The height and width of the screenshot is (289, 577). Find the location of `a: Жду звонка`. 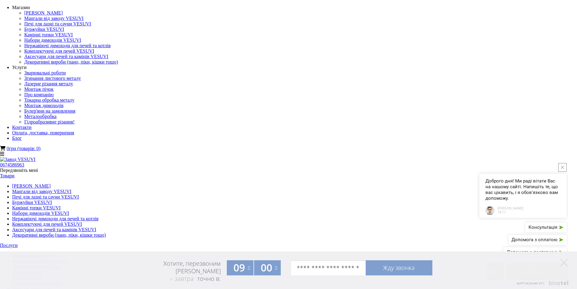

a: Жду звонка is located at coordinates (399, 268).